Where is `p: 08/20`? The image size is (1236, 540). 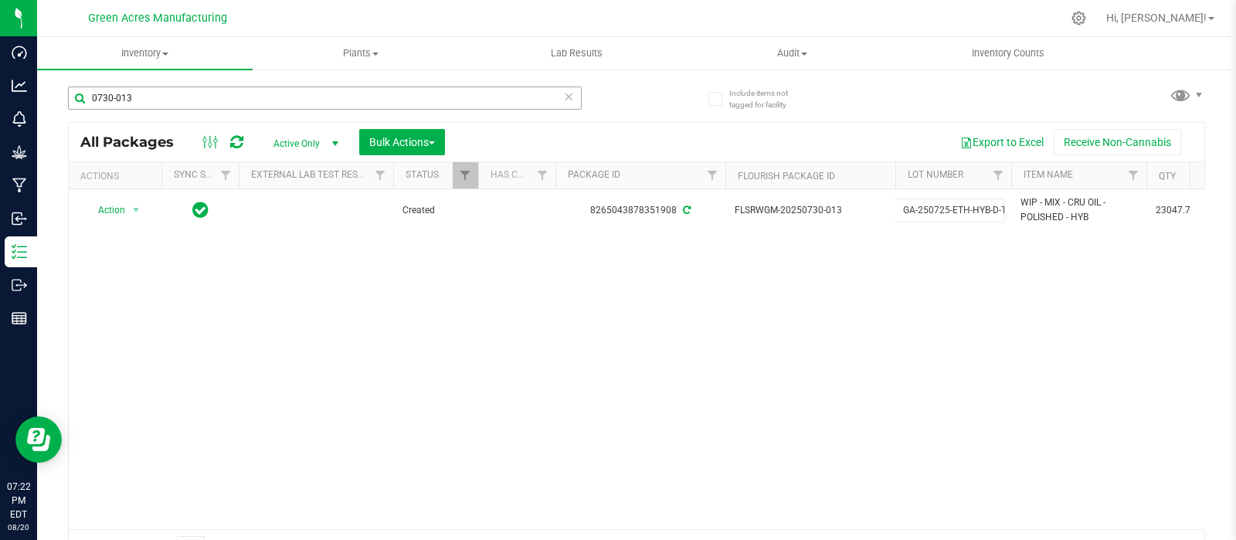
p: 08/20 is located at coordinates (19, 527).